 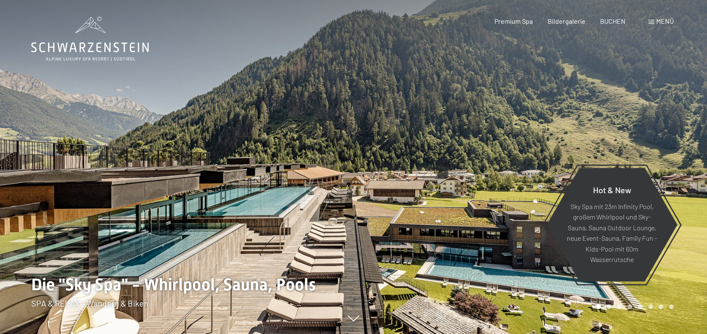 I want to click on span: Hot & New, so click(x=613, y=189).